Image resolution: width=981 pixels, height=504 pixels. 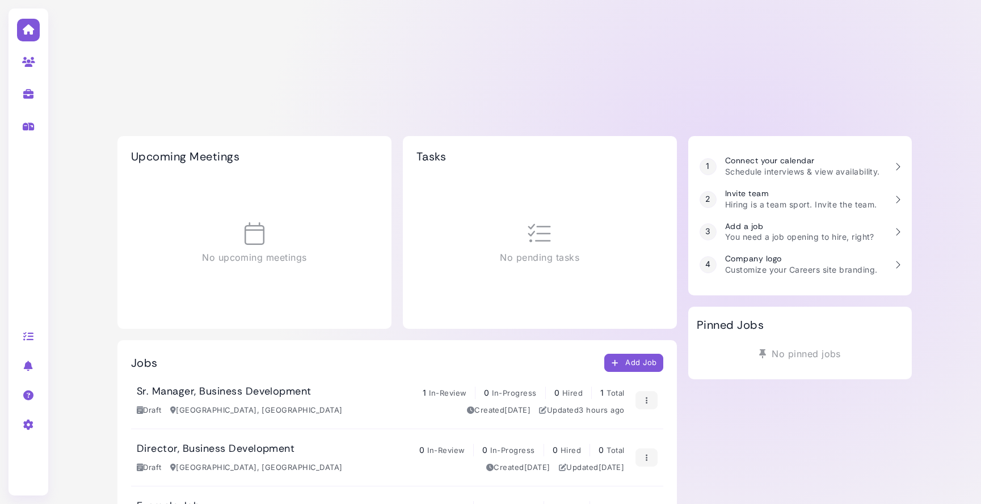 What do you see at coordinates (802, 171) in the screenshot?
I see `p: Schedule interviews & view availability.` at bounding box center [802, 171].